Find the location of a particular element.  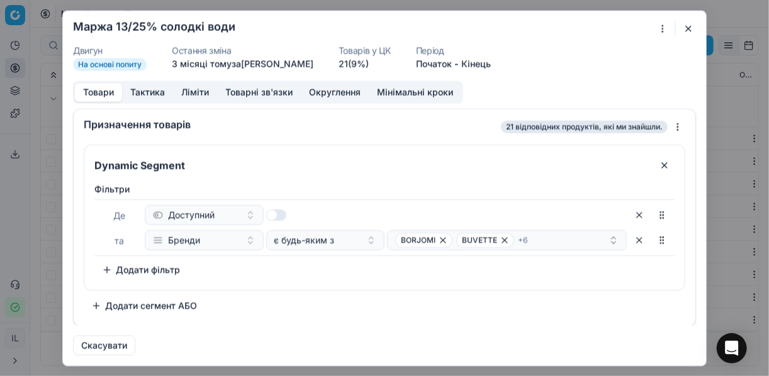

span: 21 відповідних продуктів, які ми знайшли. is located at coordinates (584, 126).